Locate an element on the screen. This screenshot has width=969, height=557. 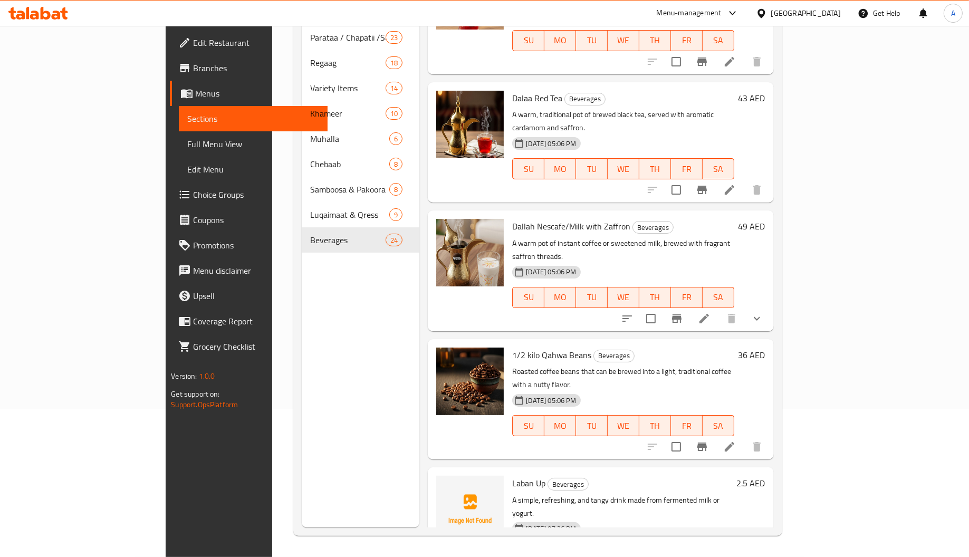
span: Luqaimaat & Qress is located at coordinates (350, 215).